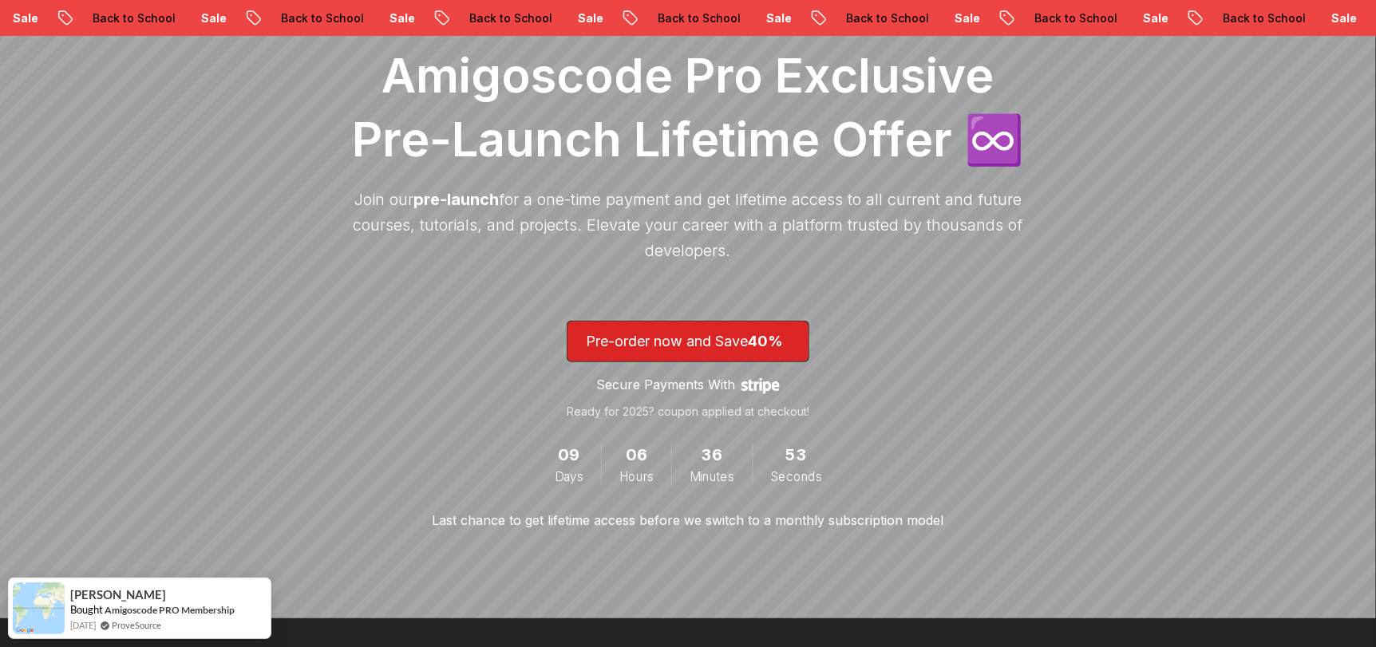  I want to click on span: 9 Days, so click(569, 456).